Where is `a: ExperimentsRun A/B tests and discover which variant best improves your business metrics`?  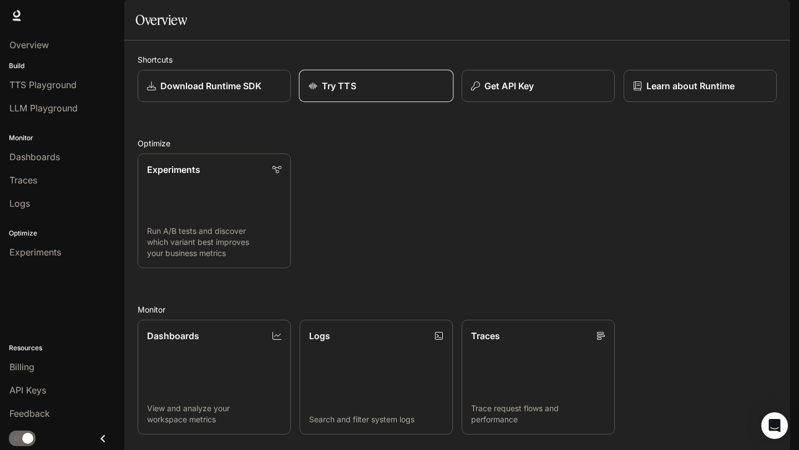
a: ExperimentsRun A/B tests and discover which variant best improves your business metrics is located at coordinates (214, 211).